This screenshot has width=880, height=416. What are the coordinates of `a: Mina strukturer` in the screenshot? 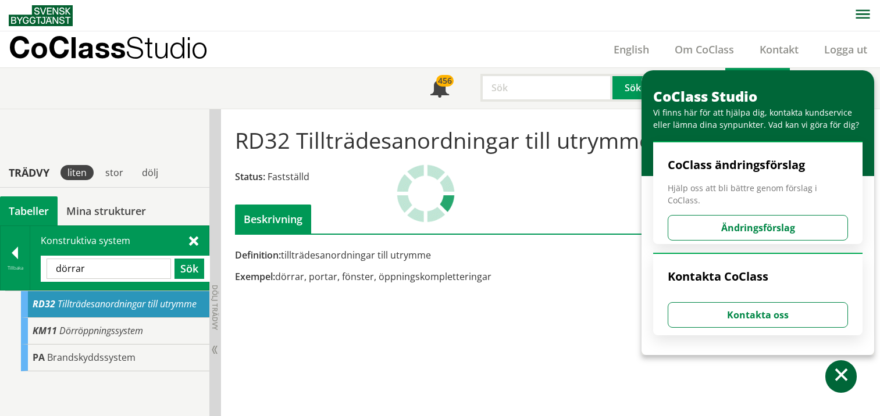 It's located at (106, 211).